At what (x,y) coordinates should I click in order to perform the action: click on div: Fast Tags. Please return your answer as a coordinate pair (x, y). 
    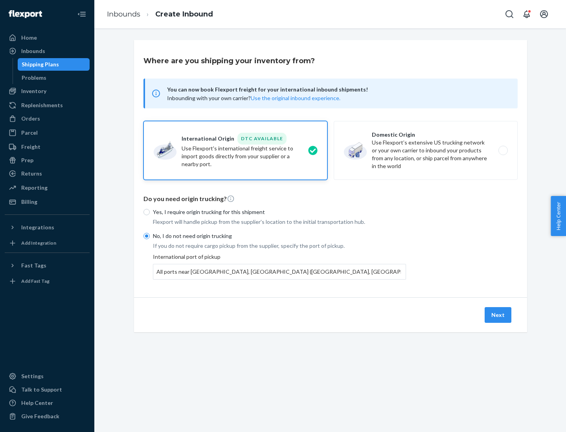
    Looking at the image, I should click on (34, 266).